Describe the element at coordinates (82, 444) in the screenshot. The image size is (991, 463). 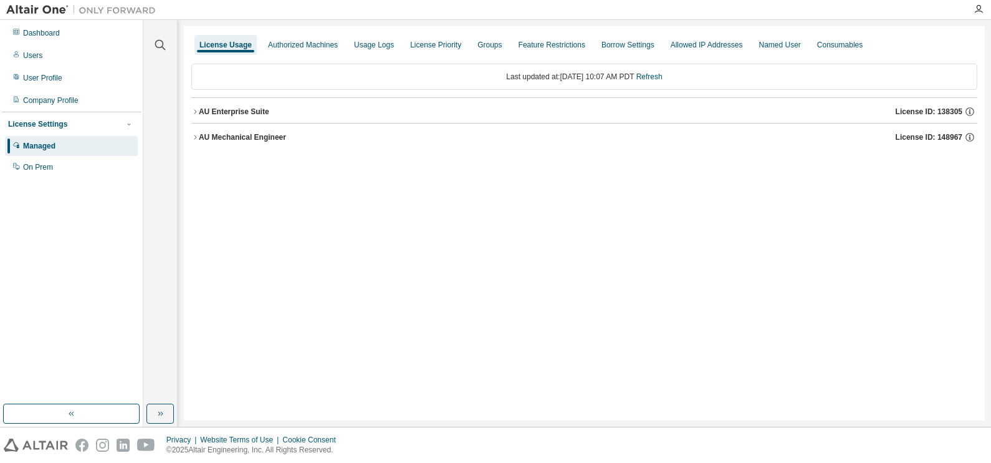
I see `img: facebook.svg` at that location.